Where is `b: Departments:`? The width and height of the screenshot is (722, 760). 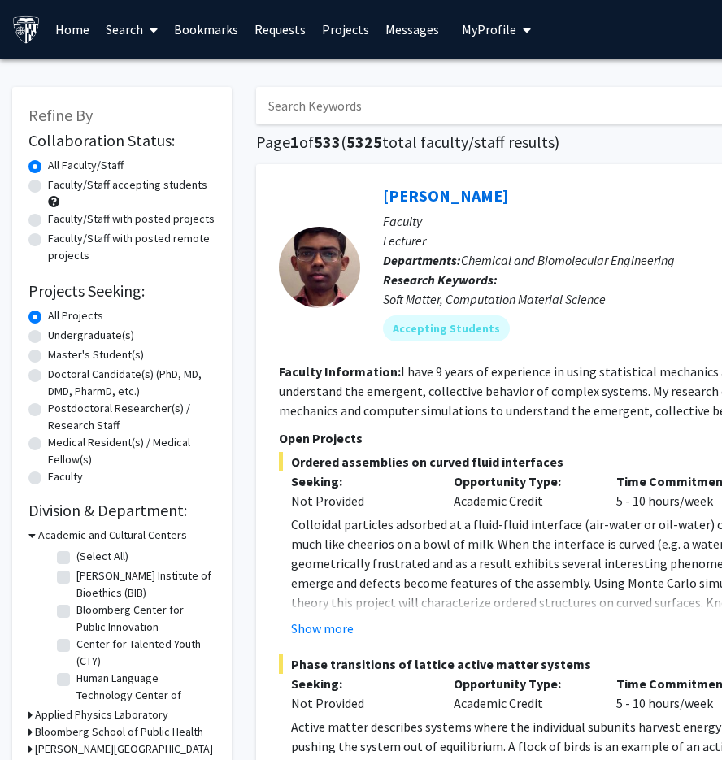 b: Departments: is located at coordinates (422, 260).